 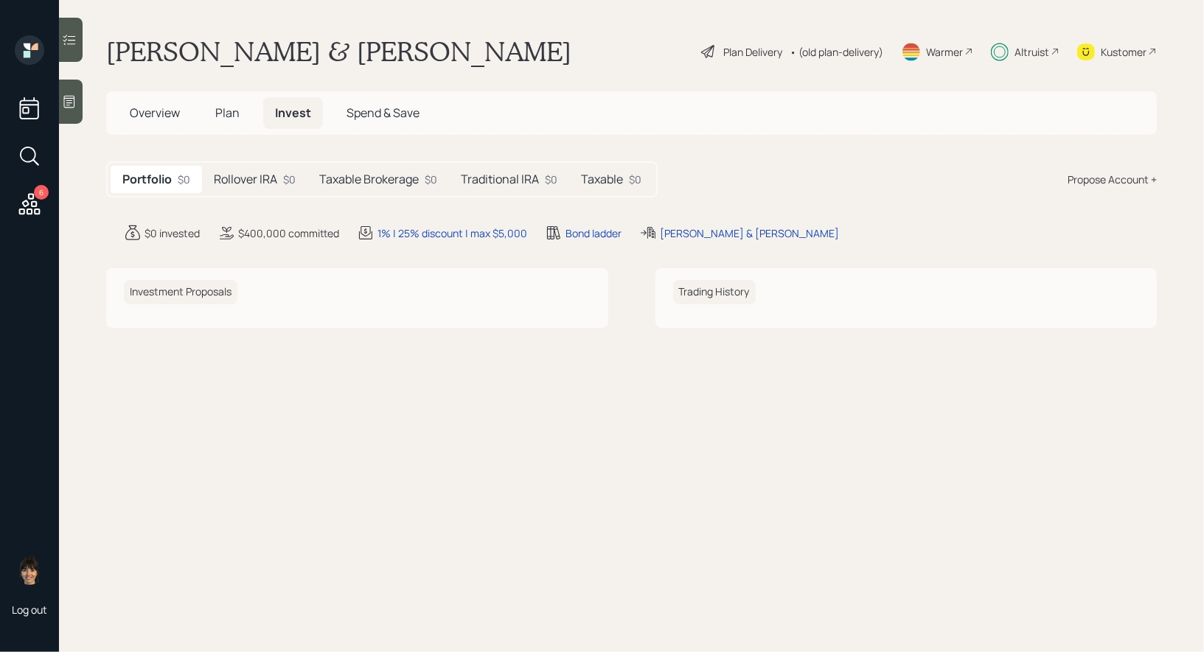 I want to click on div: • (old plan-delivery), so click(x=836, y=52).